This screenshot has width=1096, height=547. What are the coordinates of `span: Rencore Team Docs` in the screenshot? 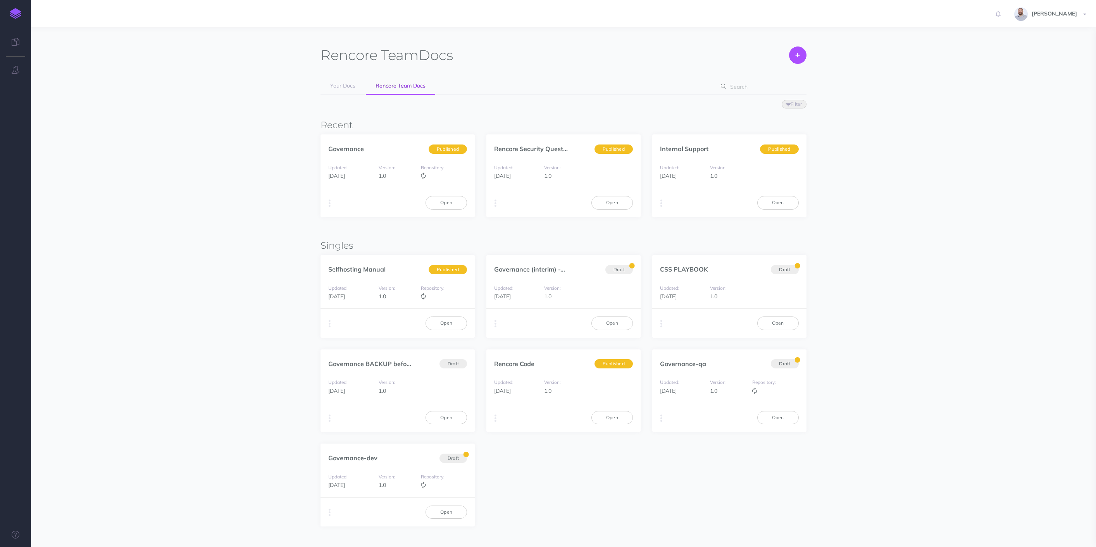 It's located at (400, 86).